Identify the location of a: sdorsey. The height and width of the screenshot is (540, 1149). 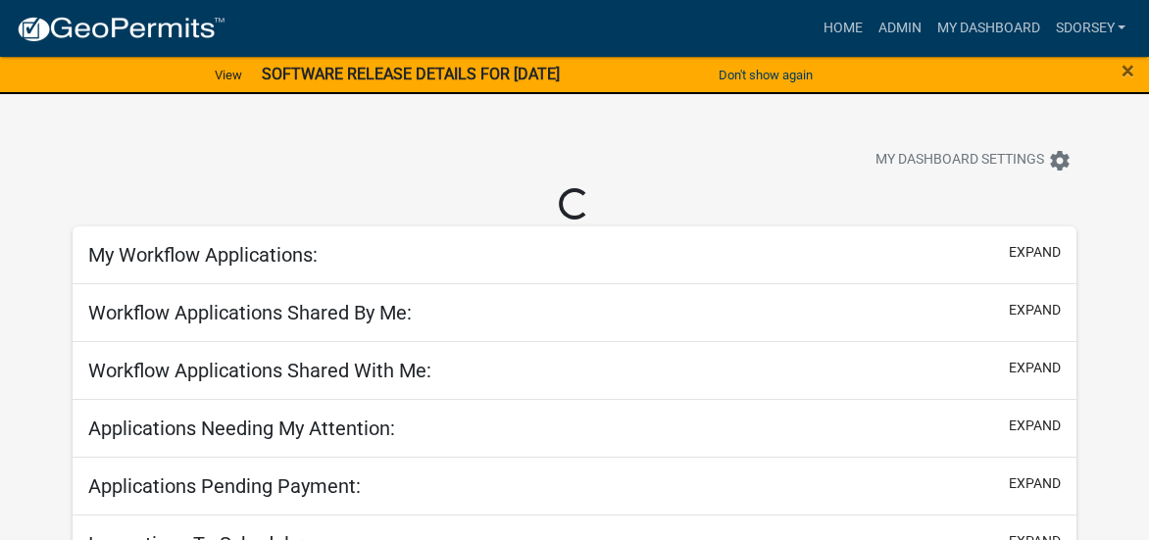
(1090, 28).